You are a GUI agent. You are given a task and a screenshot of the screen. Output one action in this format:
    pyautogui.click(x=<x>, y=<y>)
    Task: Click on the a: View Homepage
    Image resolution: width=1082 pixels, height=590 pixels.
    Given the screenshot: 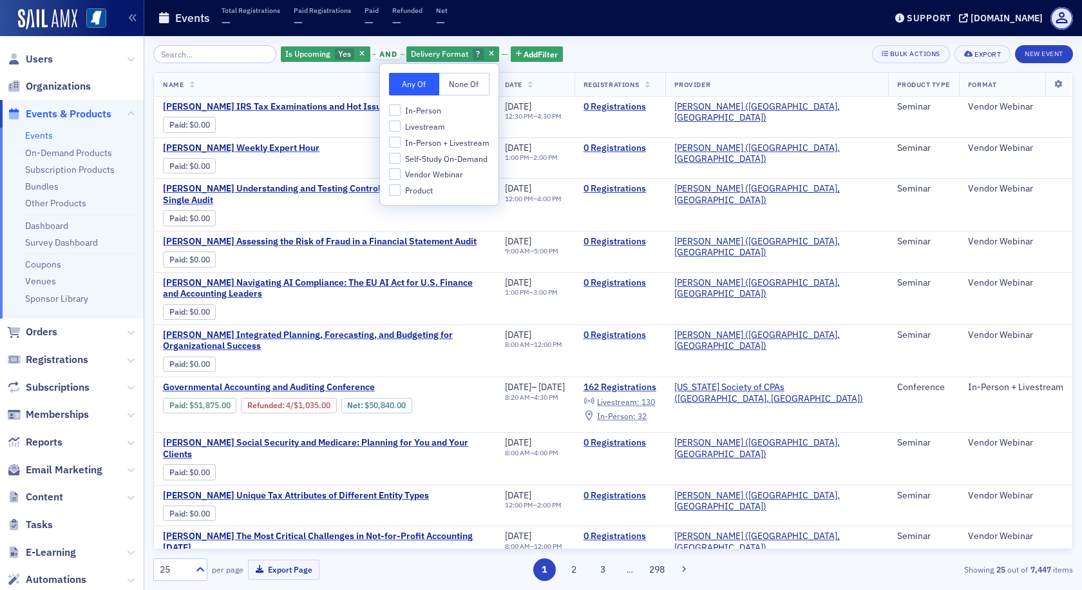 What is the action you would take?
    pyautogui.click(x=91, y=19)
    